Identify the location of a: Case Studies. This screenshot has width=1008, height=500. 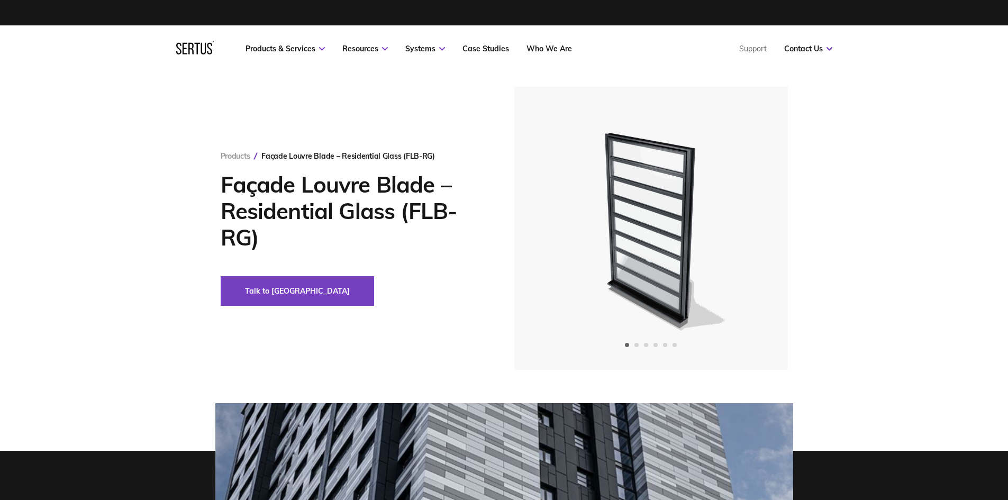
(486, 49).